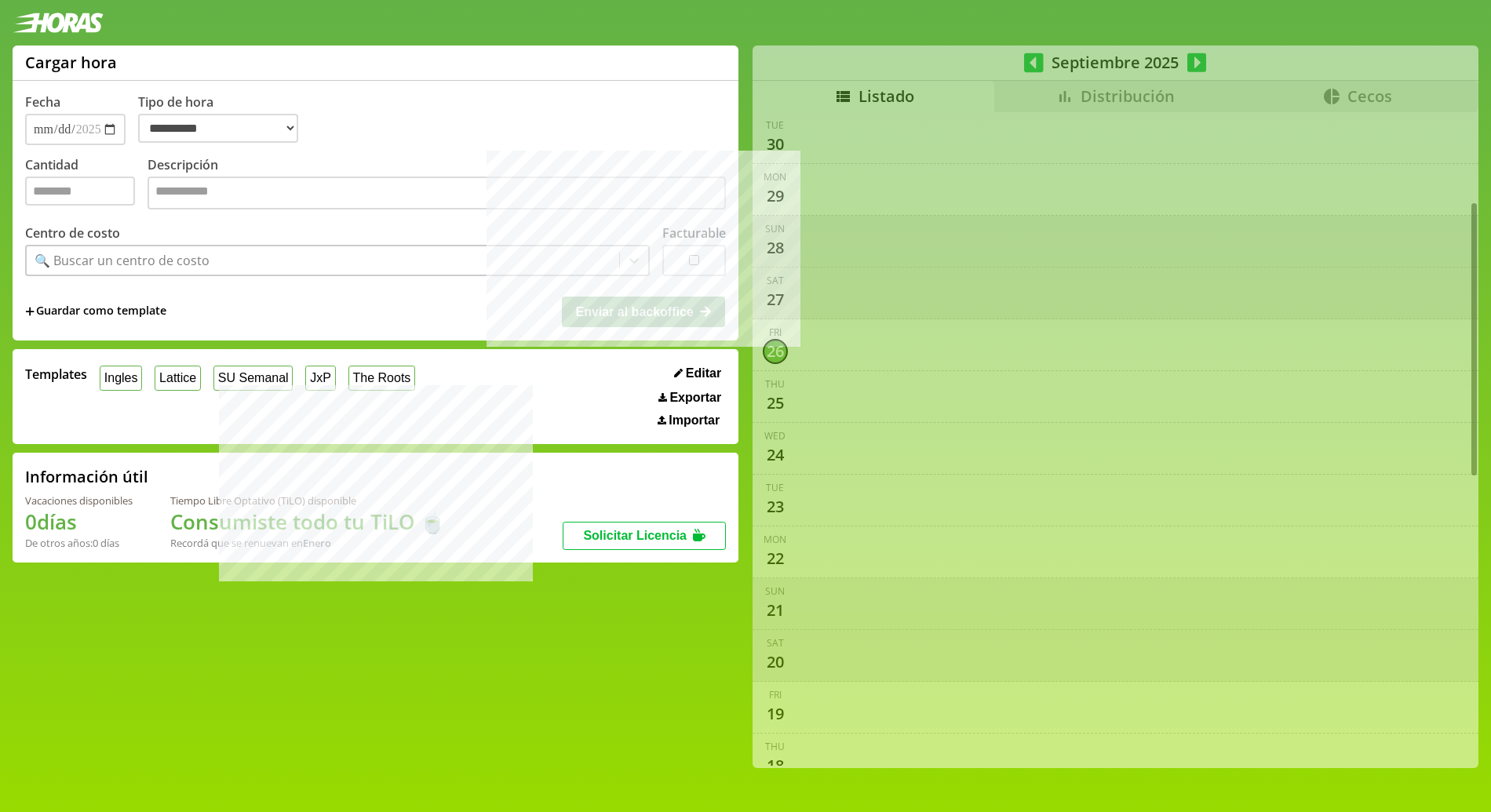 Image resolution: width=1491 pixels, height=812 pixels. What do you see at coordinates (80, 191) in the screenshot?
I see `input: Cantidad` at bounding box center [80, 191].